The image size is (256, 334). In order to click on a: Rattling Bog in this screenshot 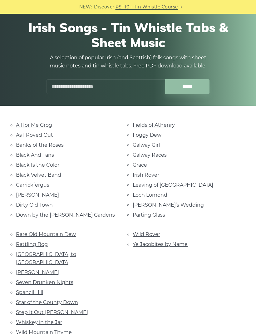, I will do `click(32, 244)`.